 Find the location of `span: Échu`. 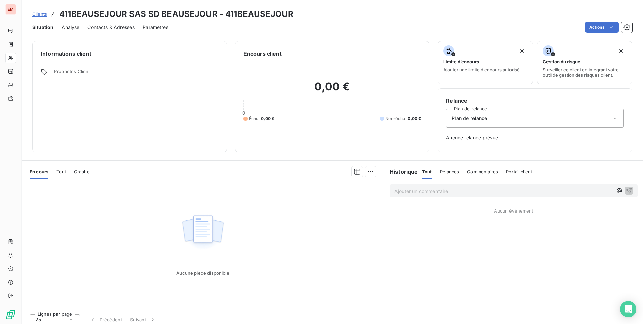

span: Échu is located at coordinates (254, 118).